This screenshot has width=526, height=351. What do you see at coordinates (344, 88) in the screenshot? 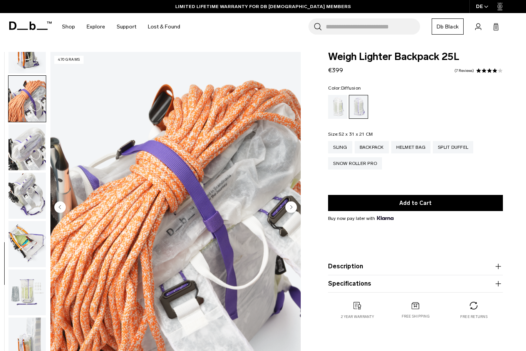
I see `legend: Color:` at bounding box center [344, 88].